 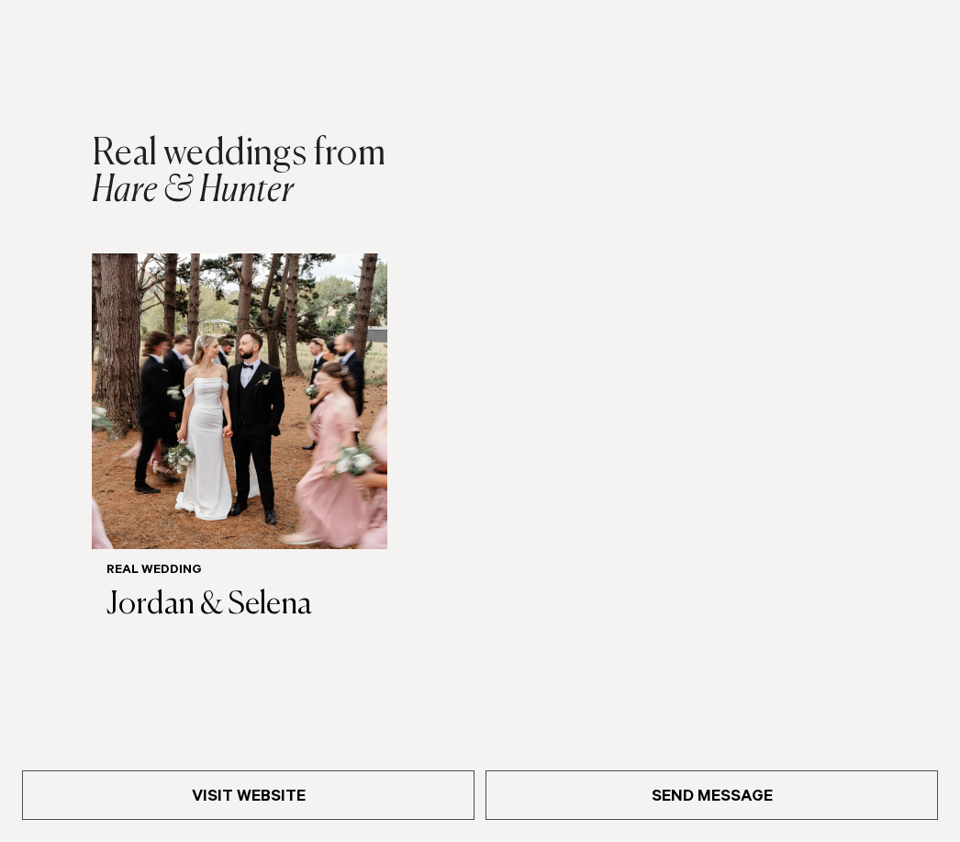 What do you see at coordinates (240, 605) in the screenshot?
I see `h3: Jordan & Selena` at bounding box center [240, 605].